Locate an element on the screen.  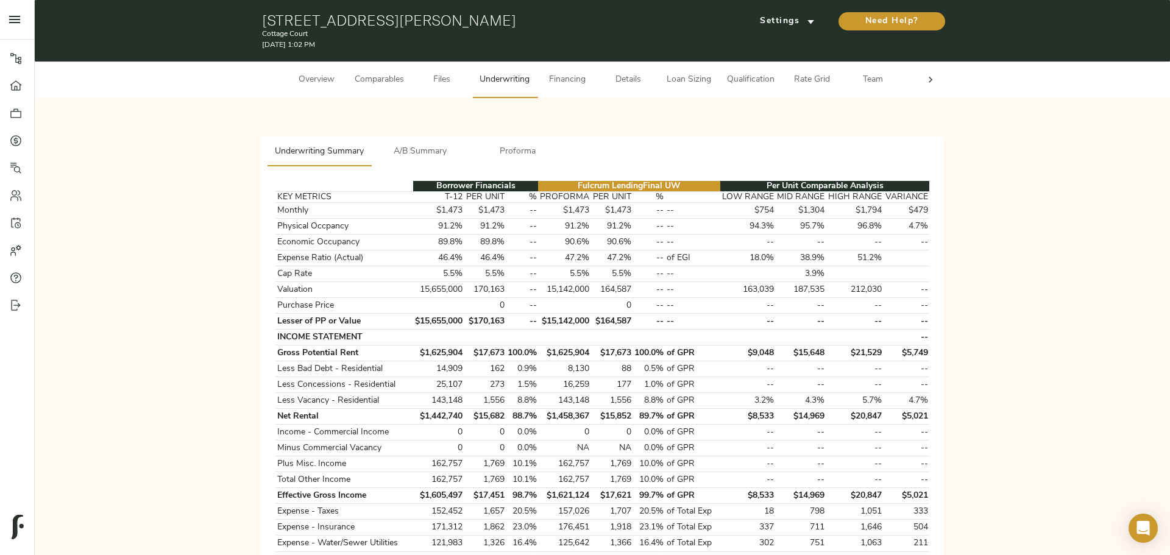
td: INCOME STATEMENT is located at coordinates (344, 338).